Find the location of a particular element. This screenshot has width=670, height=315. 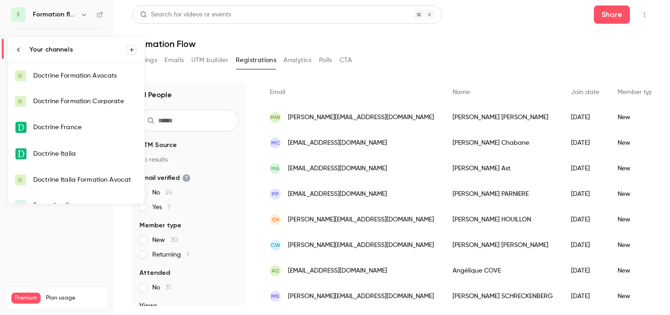

div: Your channels is located at coordinates (78, 50).